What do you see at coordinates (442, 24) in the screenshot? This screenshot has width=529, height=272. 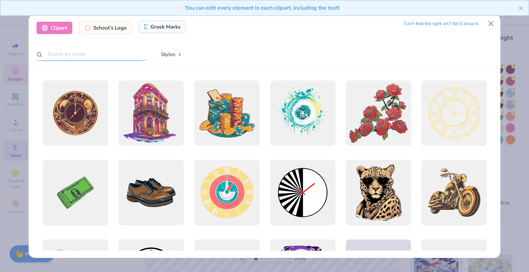 I see `div: Can’t find the right art? We’ll draw it.` at bounding box center [442, 24].